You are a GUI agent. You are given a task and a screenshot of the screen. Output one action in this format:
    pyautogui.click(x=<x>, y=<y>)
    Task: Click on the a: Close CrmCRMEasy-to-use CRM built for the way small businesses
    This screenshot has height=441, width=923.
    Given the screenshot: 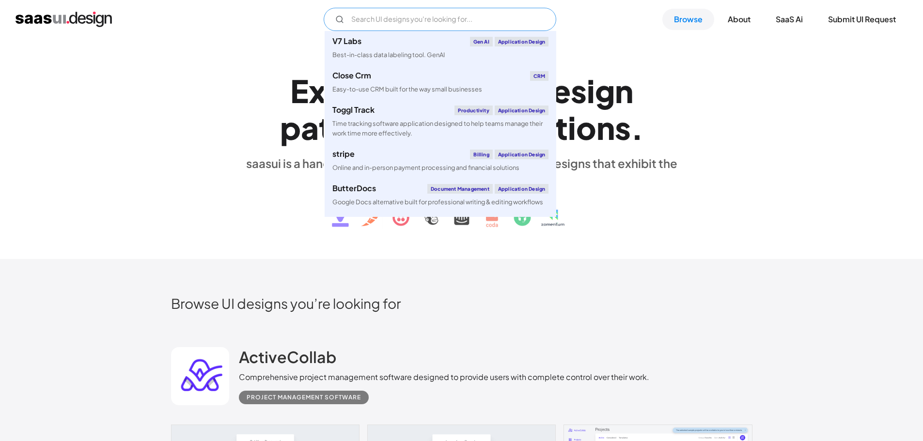 What is the action you would take?
    pyautogui.click(x=440, y=82)
    